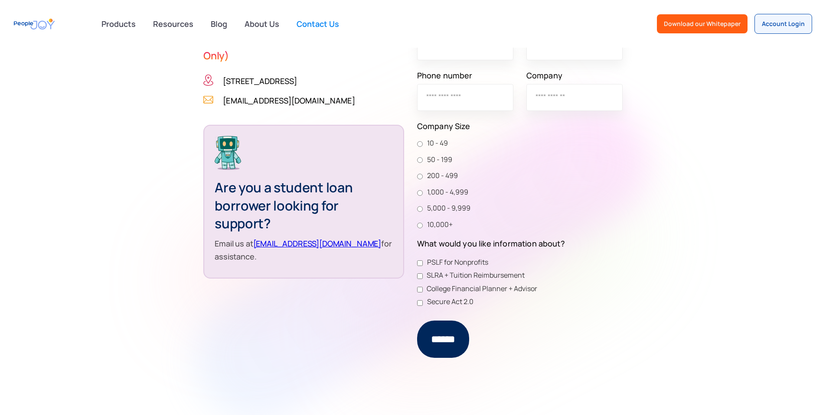 The height and width of the screenshot is (415, 826). Describe the element at coordinates (420, 276) in the screenshot. I see `input: SLRA + Tuition Reimbursement` at that location.